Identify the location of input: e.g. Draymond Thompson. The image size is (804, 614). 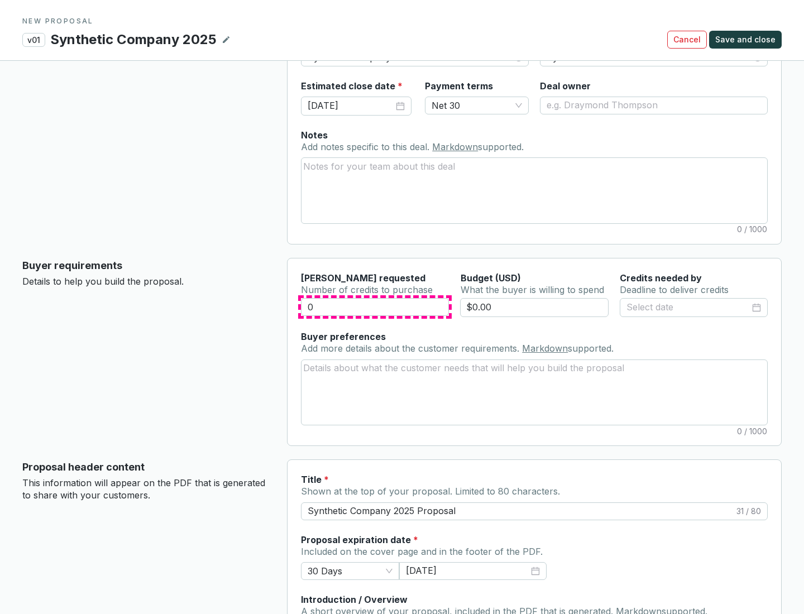
(654, 106).